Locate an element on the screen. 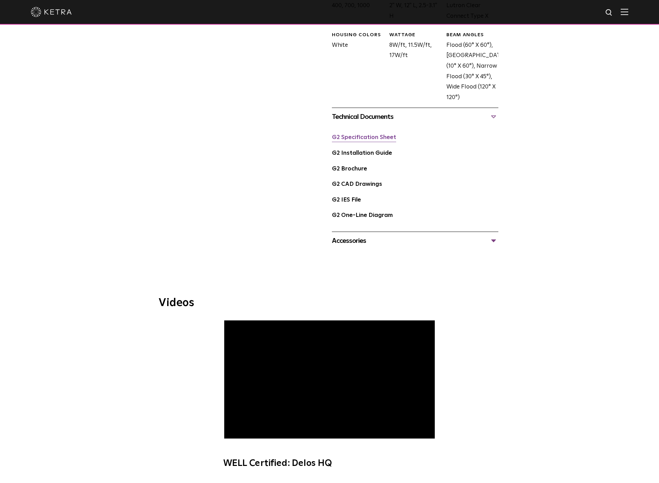 Image resolution: width=659 pixels, height=483 pixels. div: 8W/ft, 11.5W/ft, 17W/ft is located at coordinates (413, 67).